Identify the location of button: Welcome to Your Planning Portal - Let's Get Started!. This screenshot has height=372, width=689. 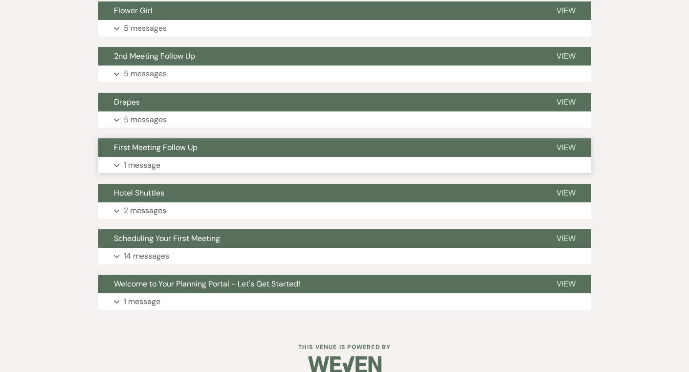
(319, 284).